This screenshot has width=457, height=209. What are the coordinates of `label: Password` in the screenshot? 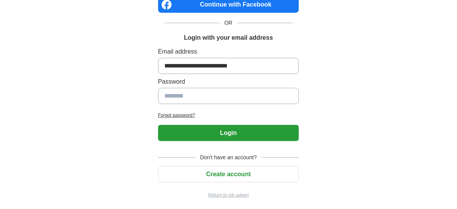 It's located at (228, 82).